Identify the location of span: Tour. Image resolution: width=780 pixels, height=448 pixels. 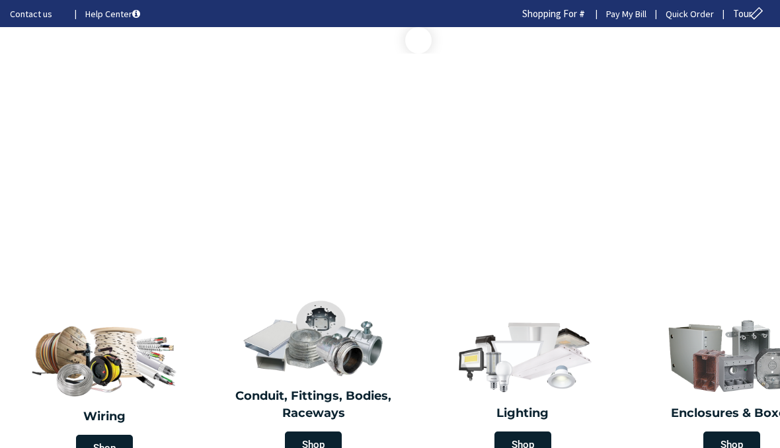
(750, 13).